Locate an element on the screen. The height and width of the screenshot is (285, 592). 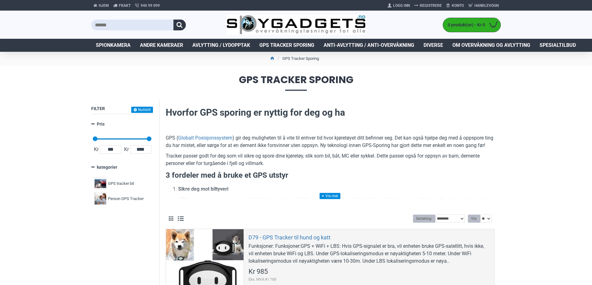
a: Pris is located at coordinates (122, 124).